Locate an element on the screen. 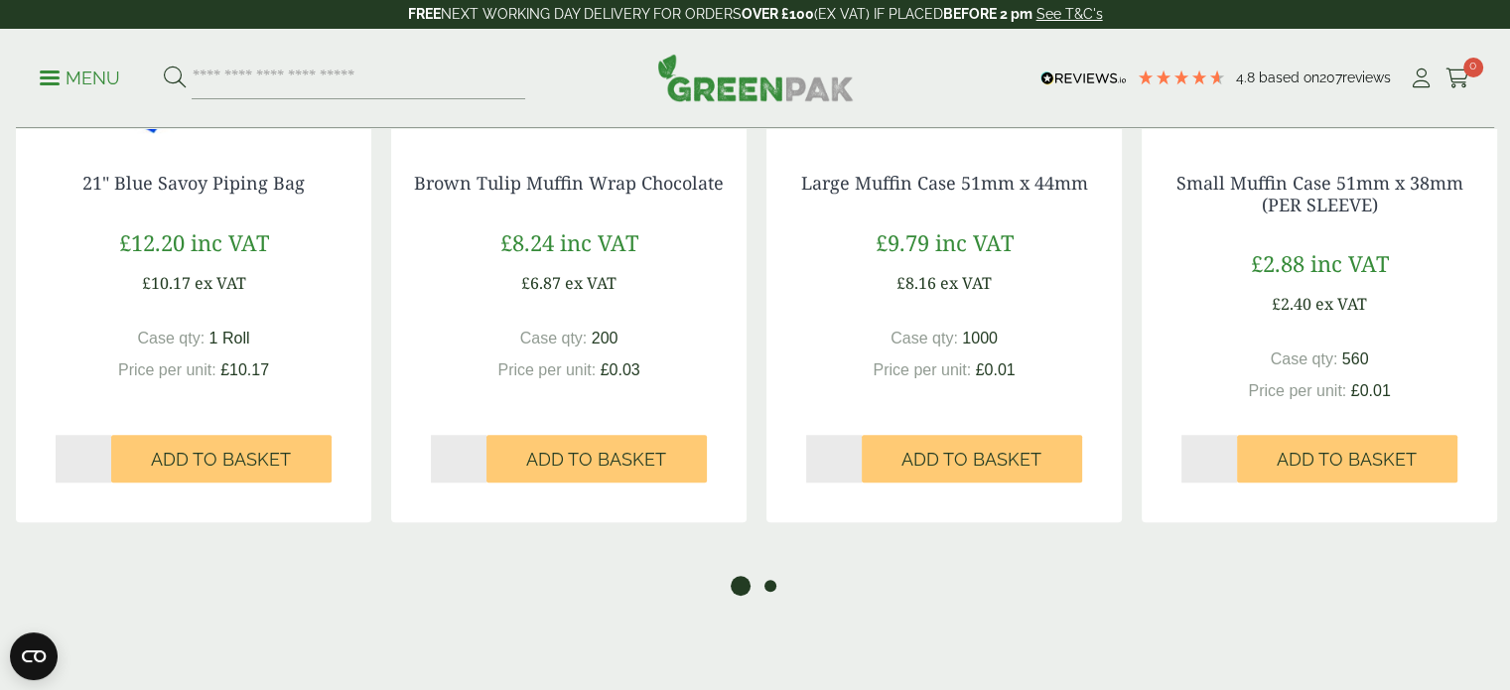 The image size is (1510, 690). a: 0 is located at coordinates (1457, 78).